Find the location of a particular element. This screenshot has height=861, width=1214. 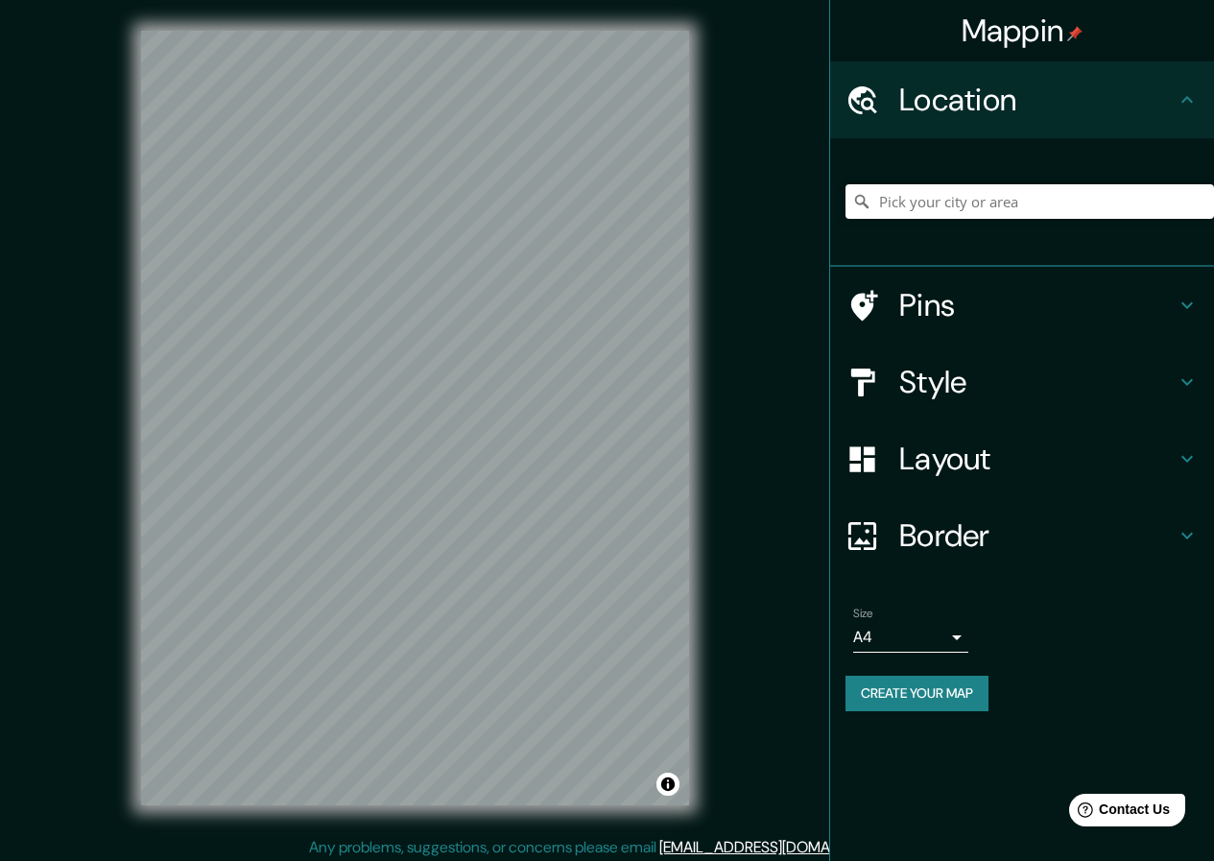

h4: Pins is located at coordinates (1038, 305).